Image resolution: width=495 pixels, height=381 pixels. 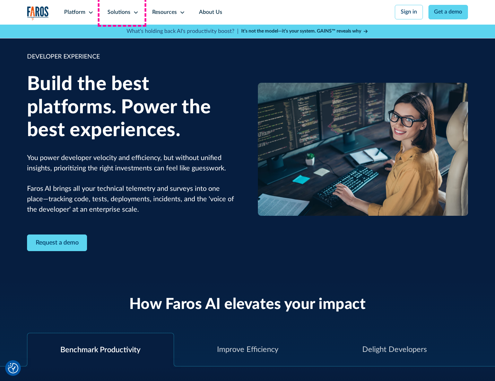 I want to click on div: Solutions, so click(x=119, y=12).